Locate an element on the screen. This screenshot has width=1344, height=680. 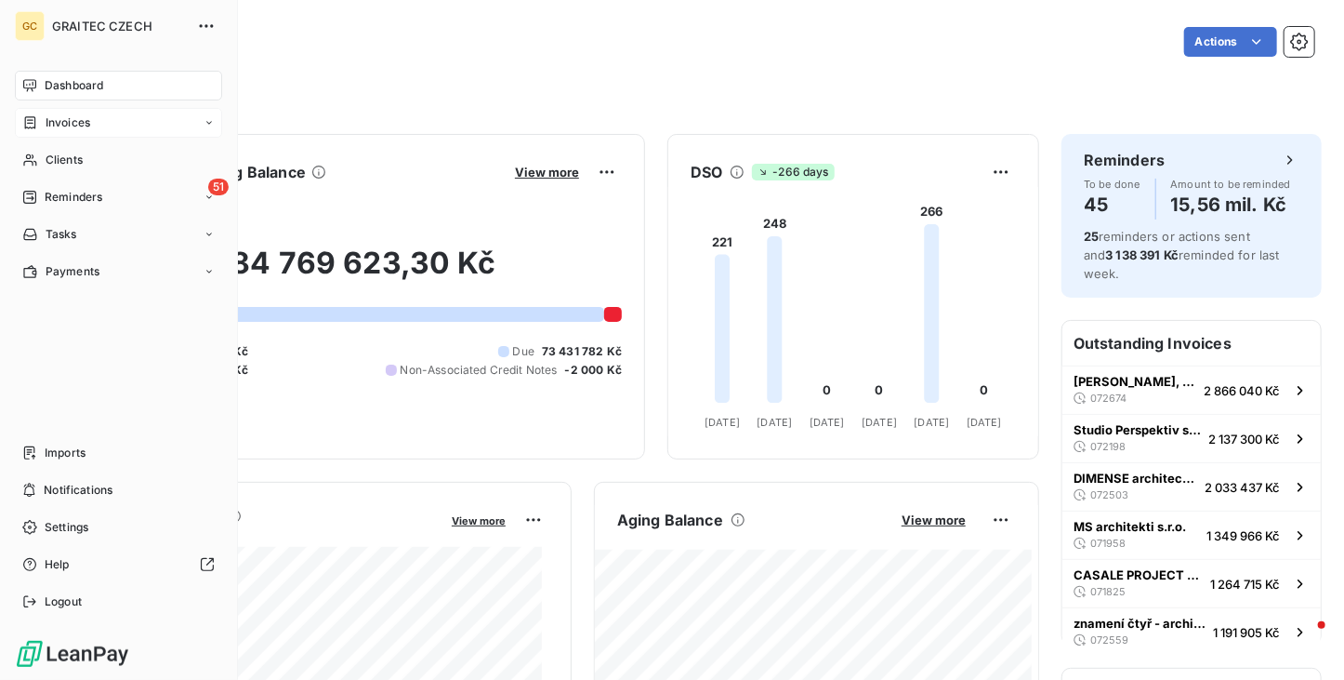
span: 25 is located at coordinates (1092, 236).